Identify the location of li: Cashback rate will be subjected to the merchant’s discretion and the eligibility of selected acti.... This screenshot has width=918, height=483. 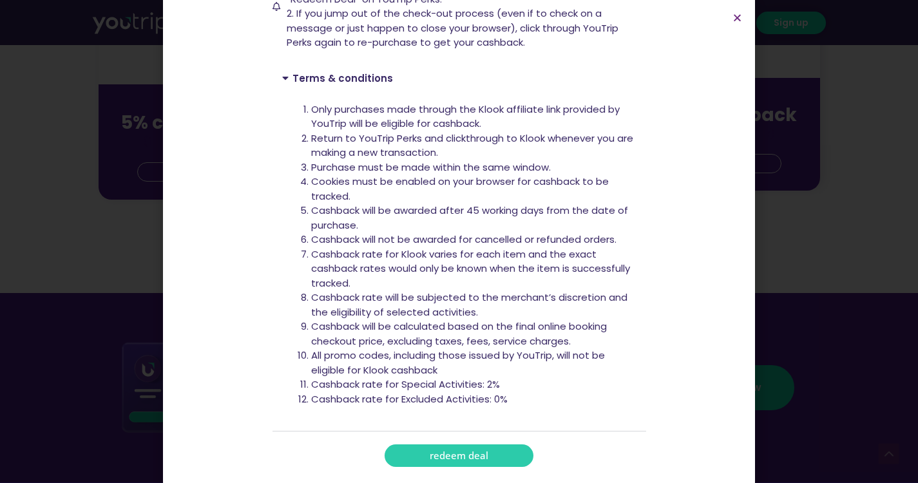
(474, 305).